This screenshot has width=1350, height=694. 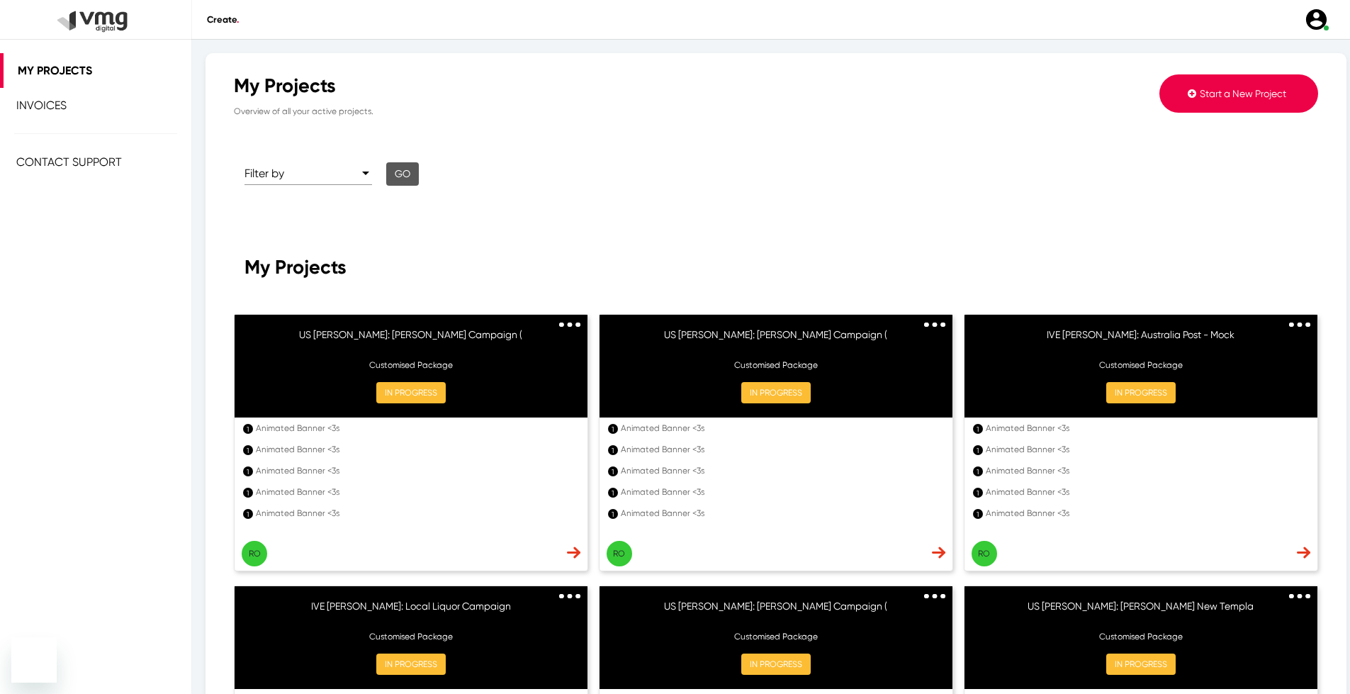 I want to click on span: Invoices, so click(x=41, y=105).